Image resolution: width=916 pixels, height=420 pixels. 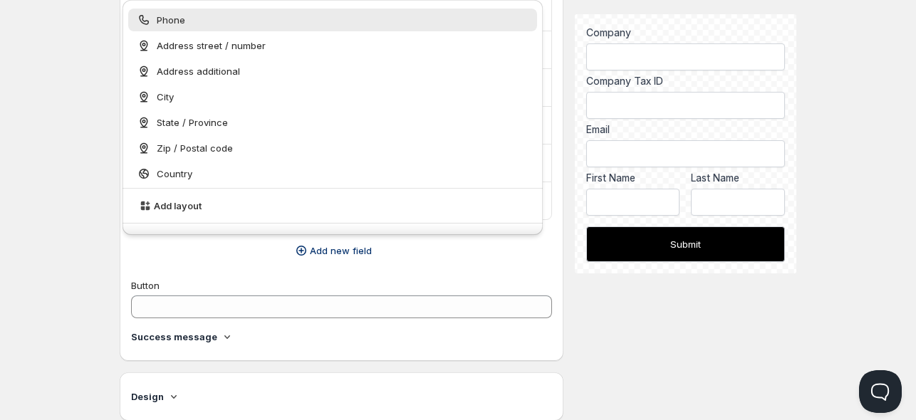 I want to click on span: Address additional, so click(x=198, y=71).